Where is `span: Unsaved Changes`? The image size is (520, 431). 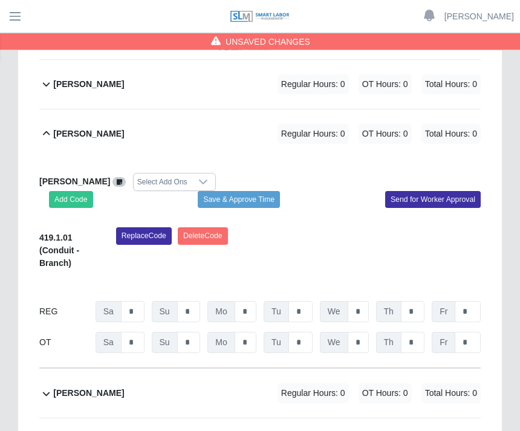 span: Unsaved Changes is located at coordinates (268, 42).